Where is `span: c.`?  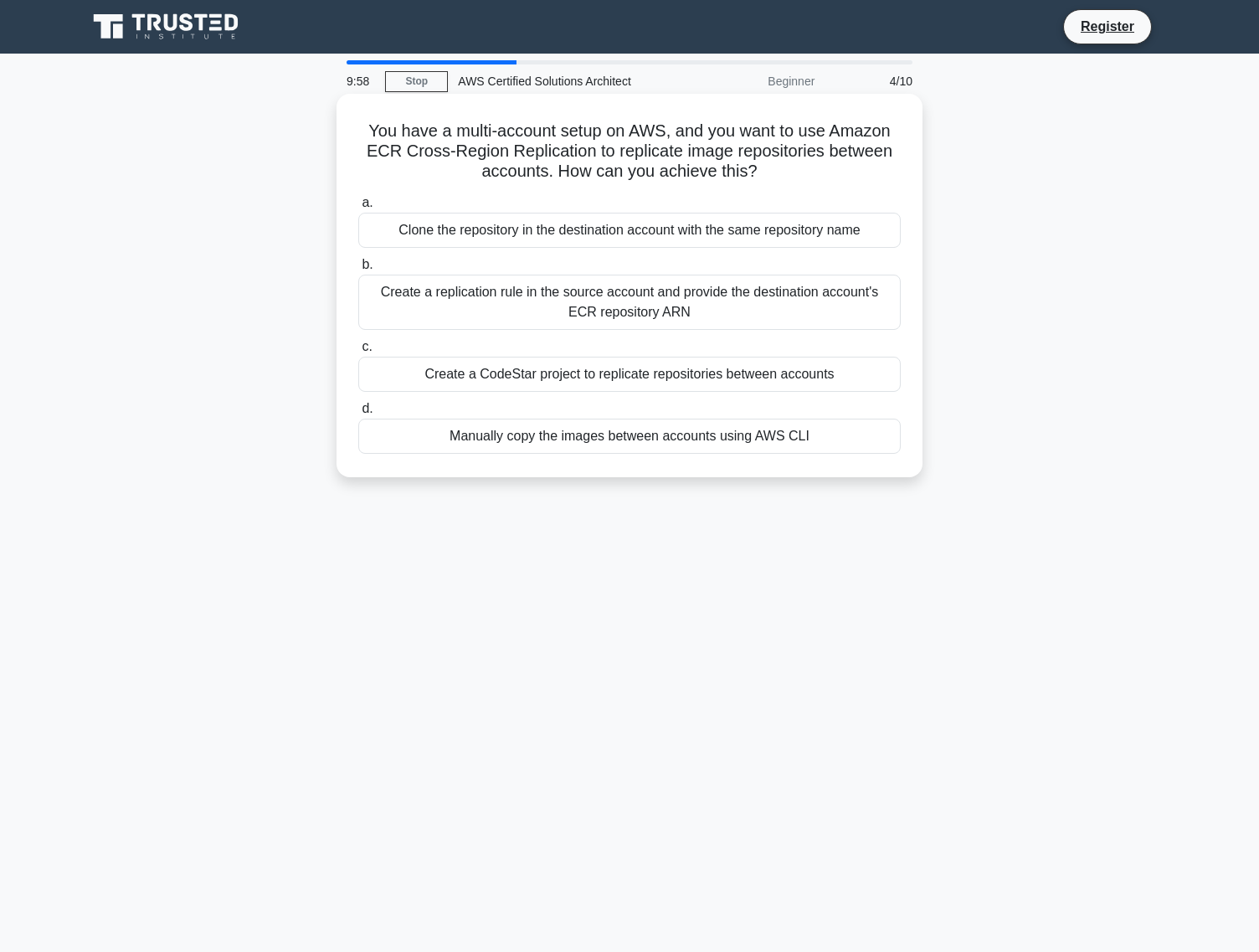 span: c. is located at coordinates (367, 346).